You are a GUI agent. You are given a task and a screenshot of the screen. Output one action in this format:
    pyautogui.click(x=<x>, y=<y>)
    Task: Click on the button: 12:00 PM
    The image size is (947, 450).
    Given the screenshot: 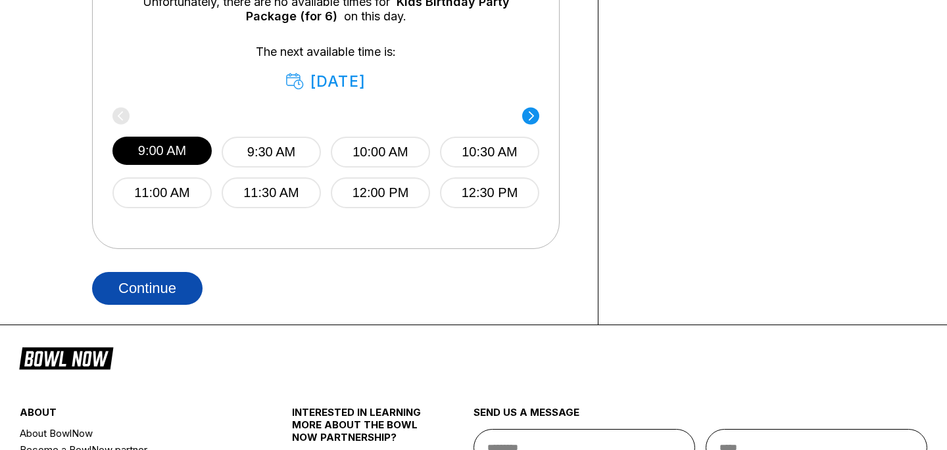 What is the action you would take?
    pyautogui.click(x=380, y=193)
    